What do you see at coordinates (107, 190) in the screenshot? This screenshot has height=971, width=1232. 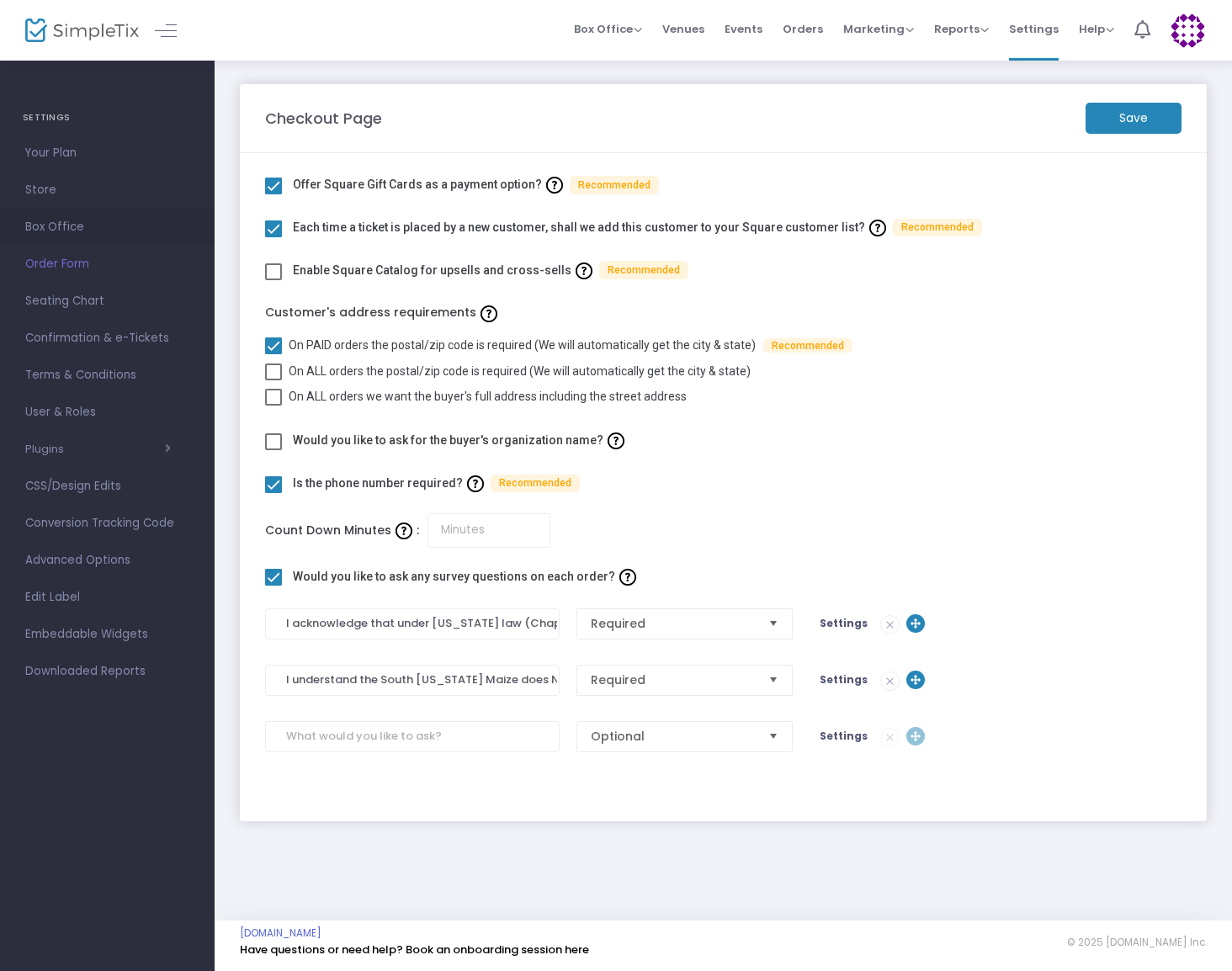 I see `span: Store` at bounding box center [107, 190].